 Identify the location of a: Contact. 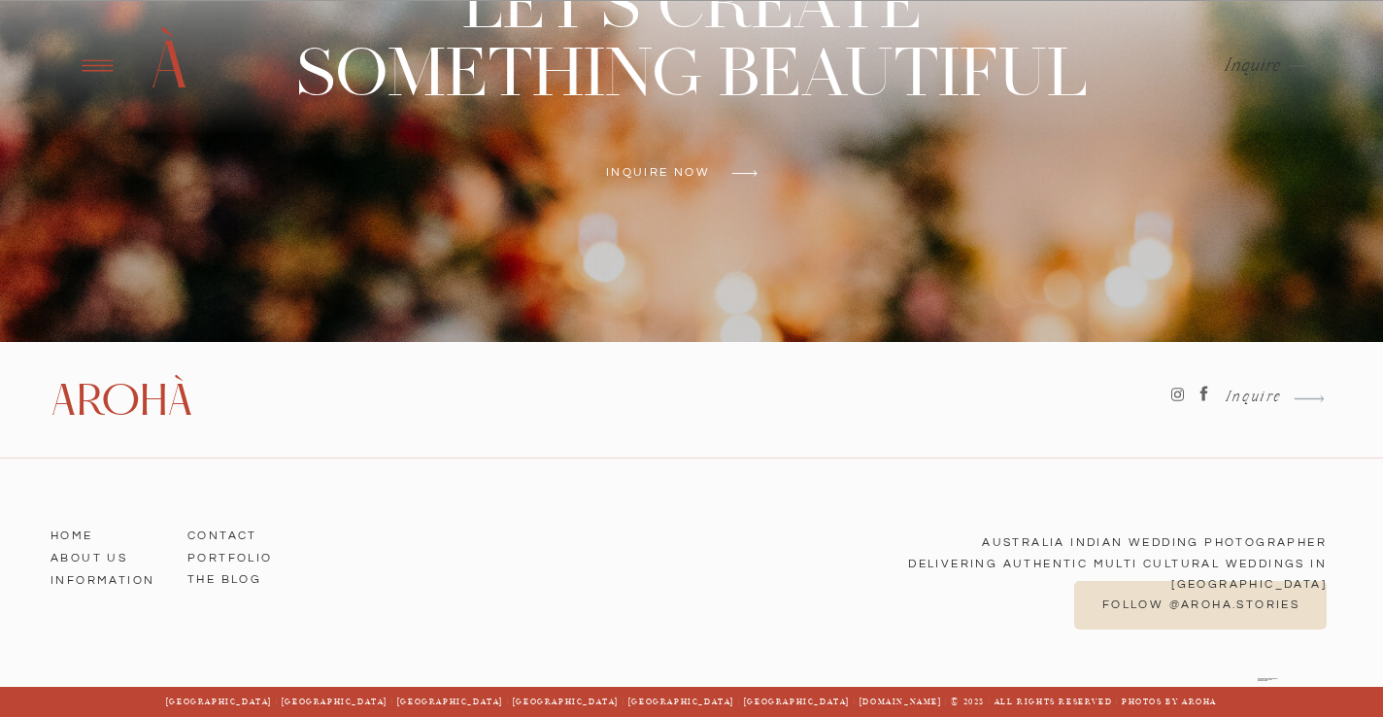
(243, 532).